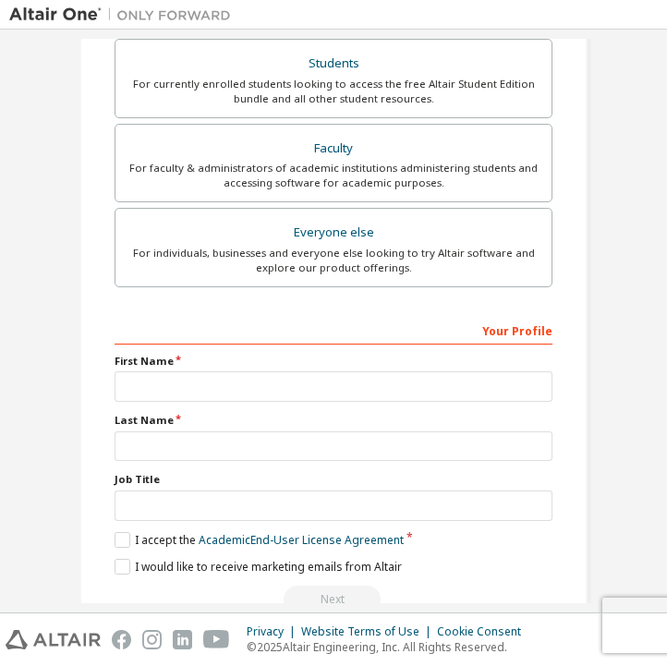 The height and width of the screenshot is (666, 667). I want to click on label: Job Title, so click(333, 479).